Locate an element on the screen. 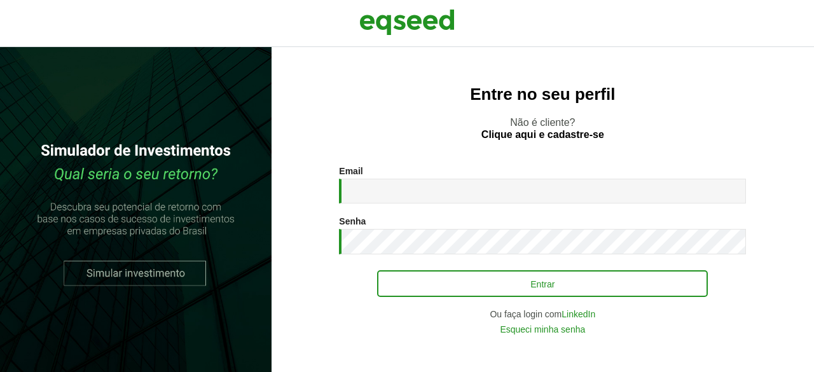  label: Senha is located at coordinates (353, 221).